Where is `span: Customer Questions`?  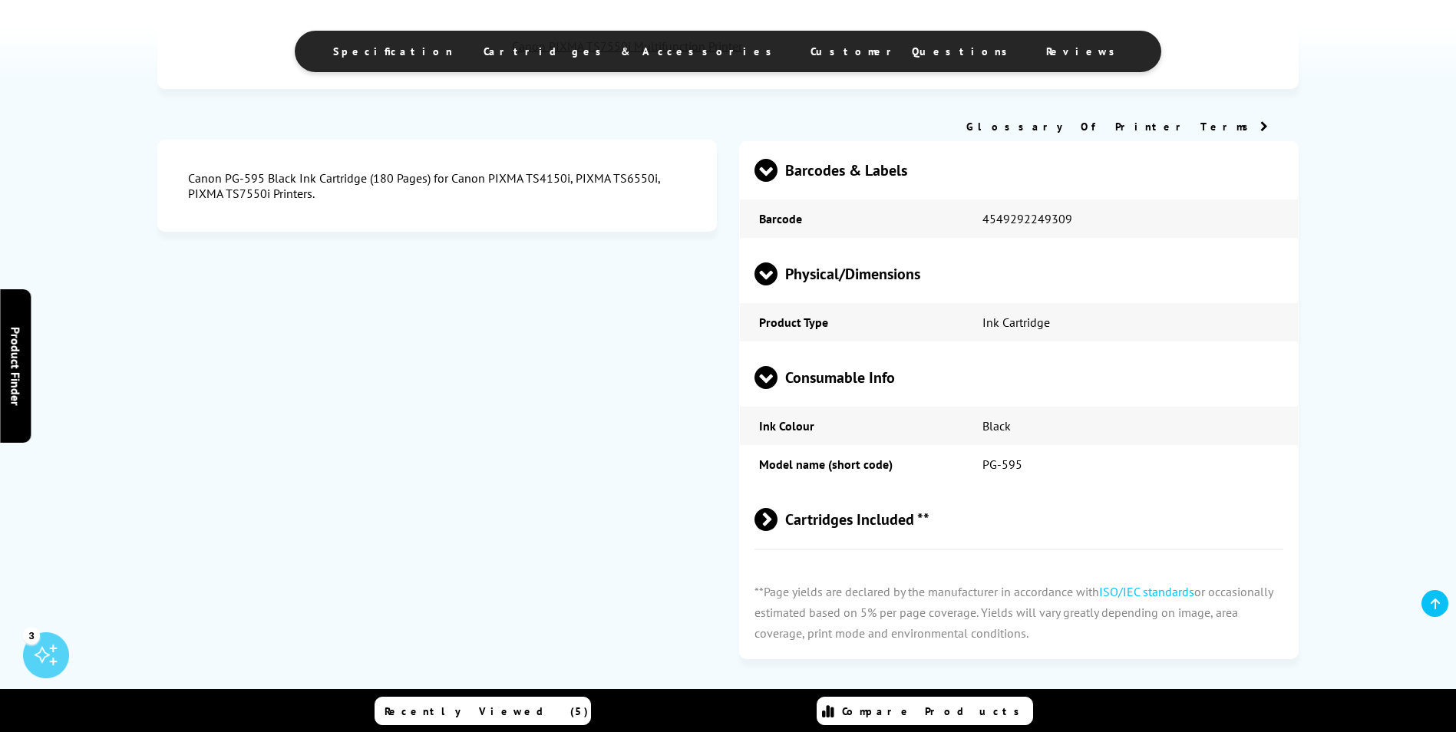 span: Customer Questions is located at coordinates (912, 51).